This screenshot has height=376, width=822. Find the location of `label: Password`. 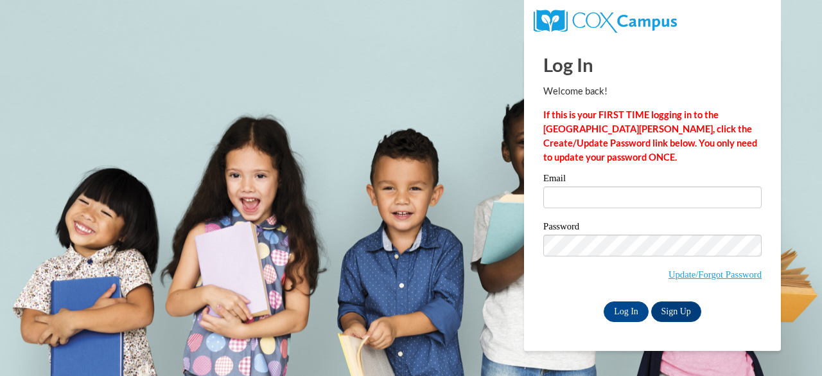

label: Password is located at coordinates (652, 228).